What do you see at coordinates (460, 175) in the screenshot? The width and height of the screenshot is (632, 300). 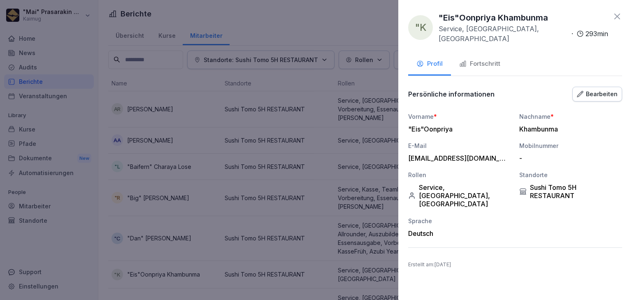 I see `div: Rollen` at bounding box center [460, 175].